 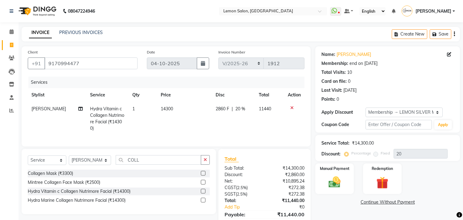 What do you see at coordinates (328, 99) in the screenshot?
I see `div: Points:` at bounding box center [328, 99].